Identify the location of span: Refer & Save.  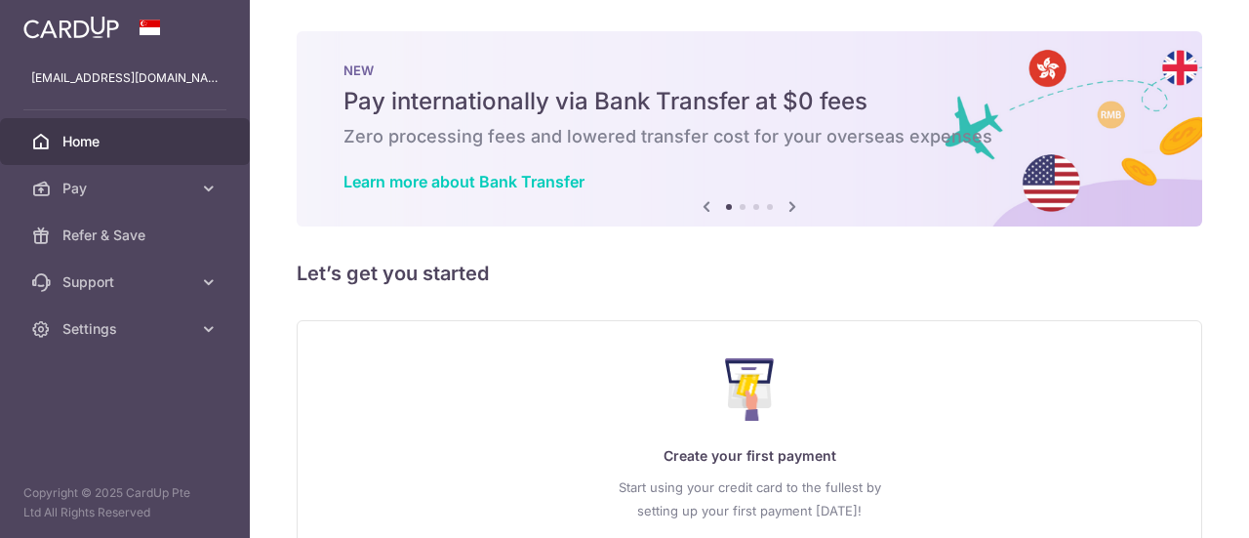
(127, 235).